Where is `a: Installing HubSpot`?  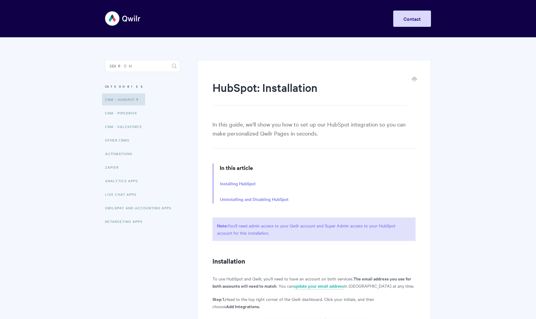 a: Installing HubSpot is located at coordinates (238, 184).